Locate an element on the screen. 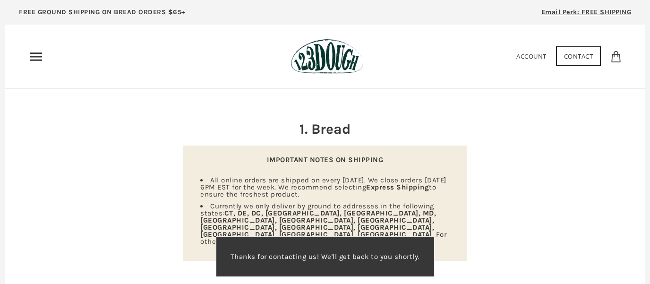 The height and width of the screenshot is (284, 650). strong: Express Shipping is located at coordinates (397, 187).